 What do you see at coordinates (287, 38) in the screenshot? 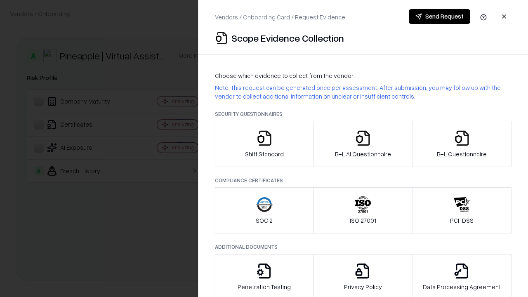
I see `p: Scope Evidence Collection` at bounding box center [287, 38].